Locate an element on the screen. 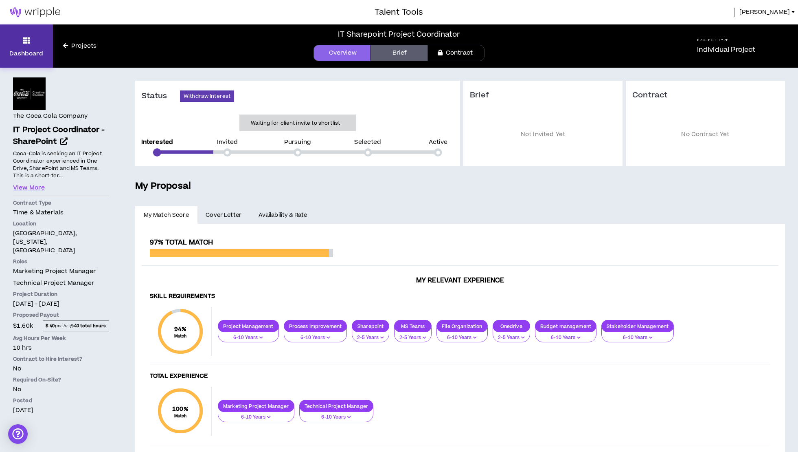 This screenshot has width=798, height=452. h3: My Relevant Experience is located at coordinates (460, 280).